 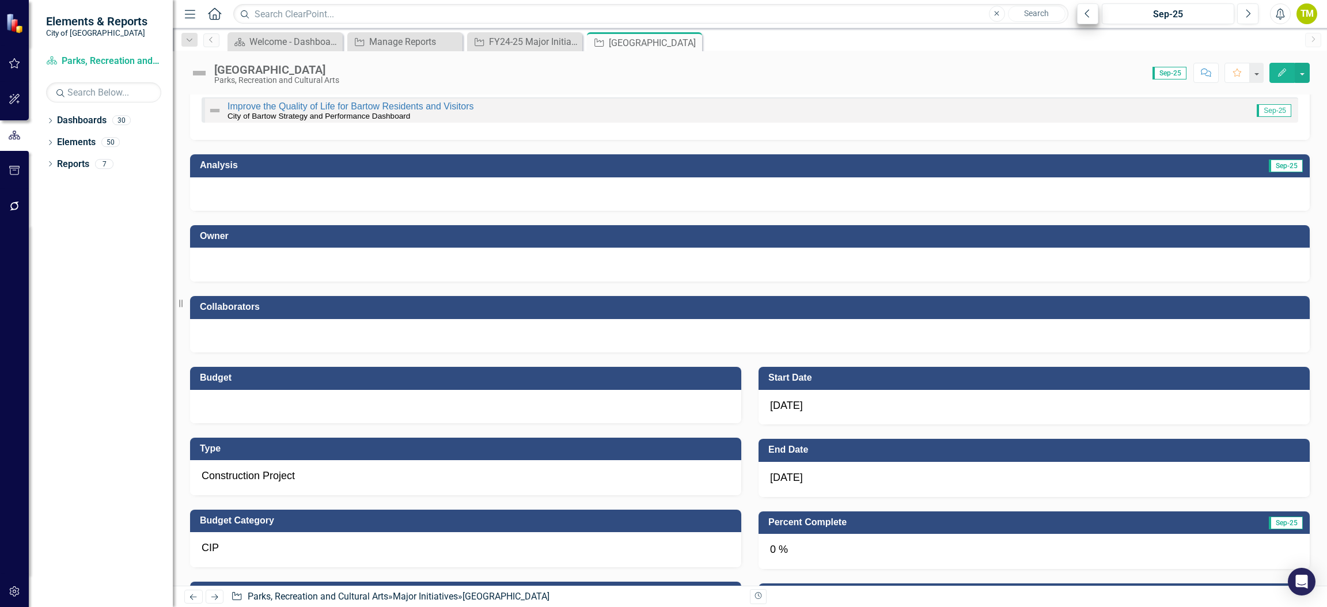 I want to click on h3: Collaborators, so click(x=752, y=307).